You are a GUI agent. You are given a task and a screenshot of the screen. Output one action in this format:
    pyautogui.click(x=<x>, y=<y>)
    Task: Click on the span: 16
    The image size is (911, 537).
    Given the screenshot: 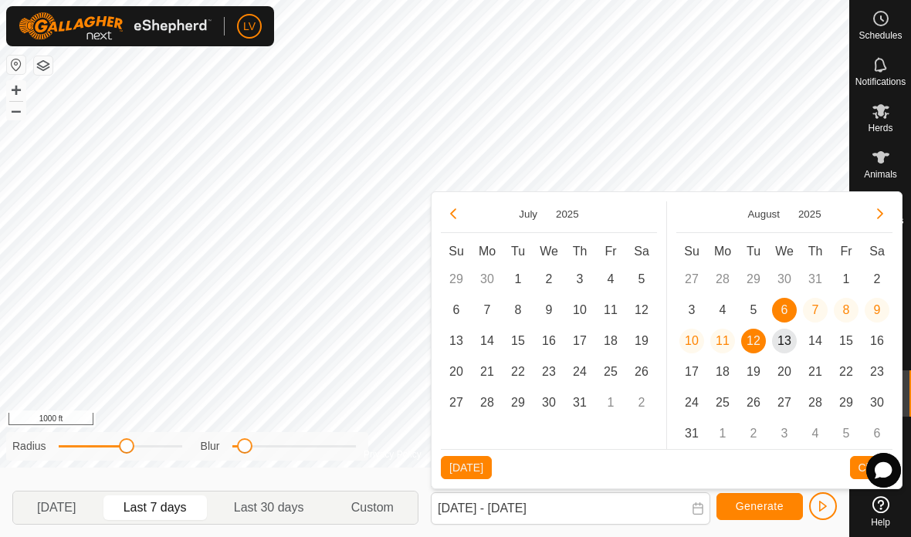 What is the action you would take?
    pyautogui.click(x=549, y=341)
    